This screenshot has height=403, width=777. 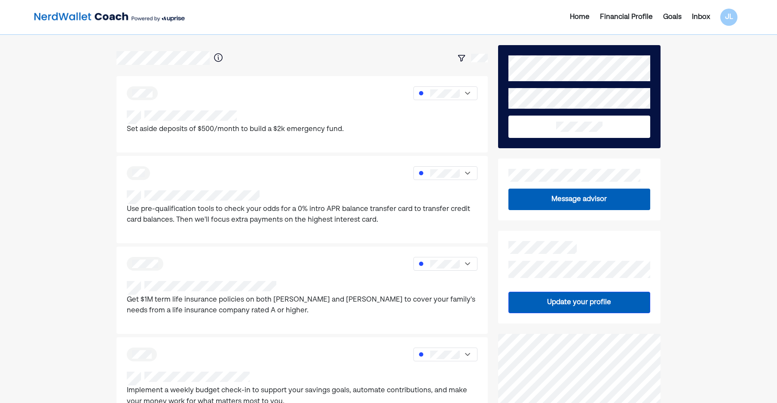 What do you see at coordinates (729, 17) in the screenshot?
I see `div: JL` at bounding box center [729, 17].